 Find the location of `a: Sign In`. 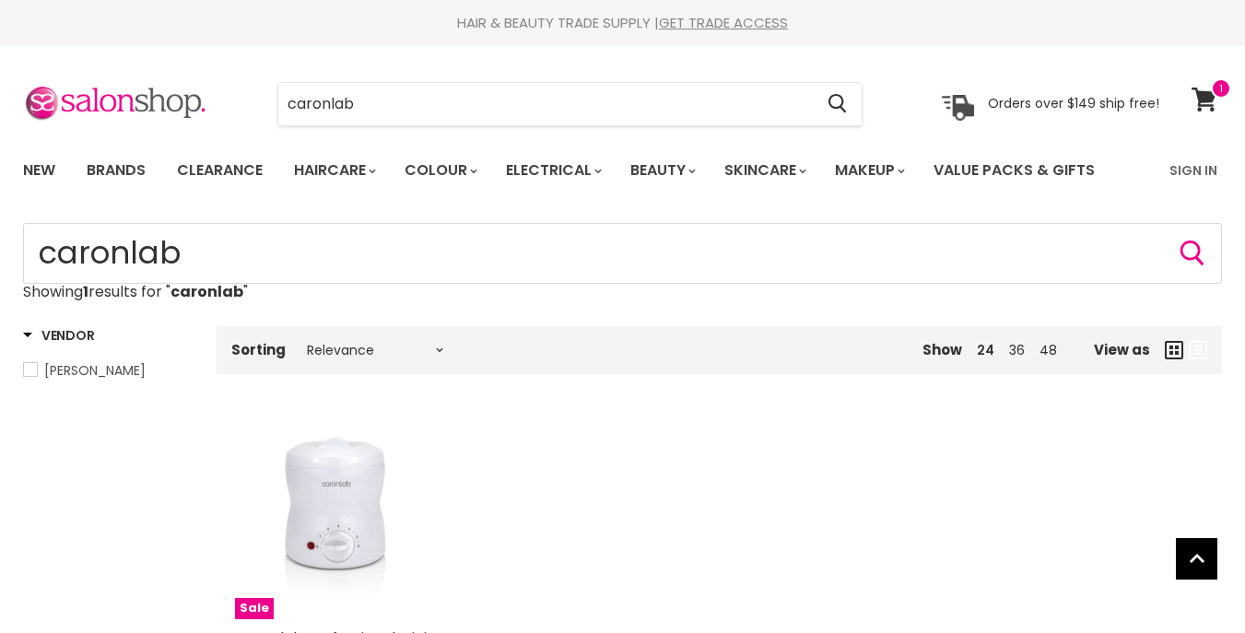

a: Sign In is located at coordinates (1193, 170).